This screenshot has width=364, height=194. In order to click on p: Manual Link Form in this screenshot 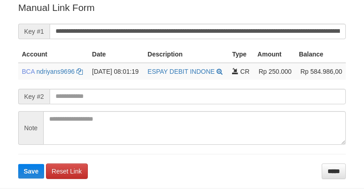, I will do `click(182, 7)`.